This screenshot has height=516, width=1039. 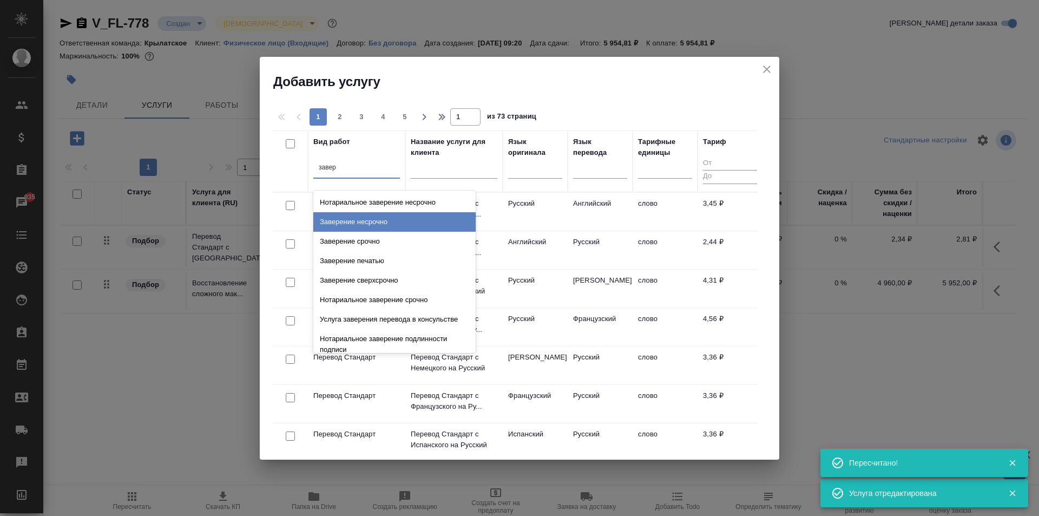 I want to click on div: Нотариальное заверение несрочно, so click(x=395, y=202).